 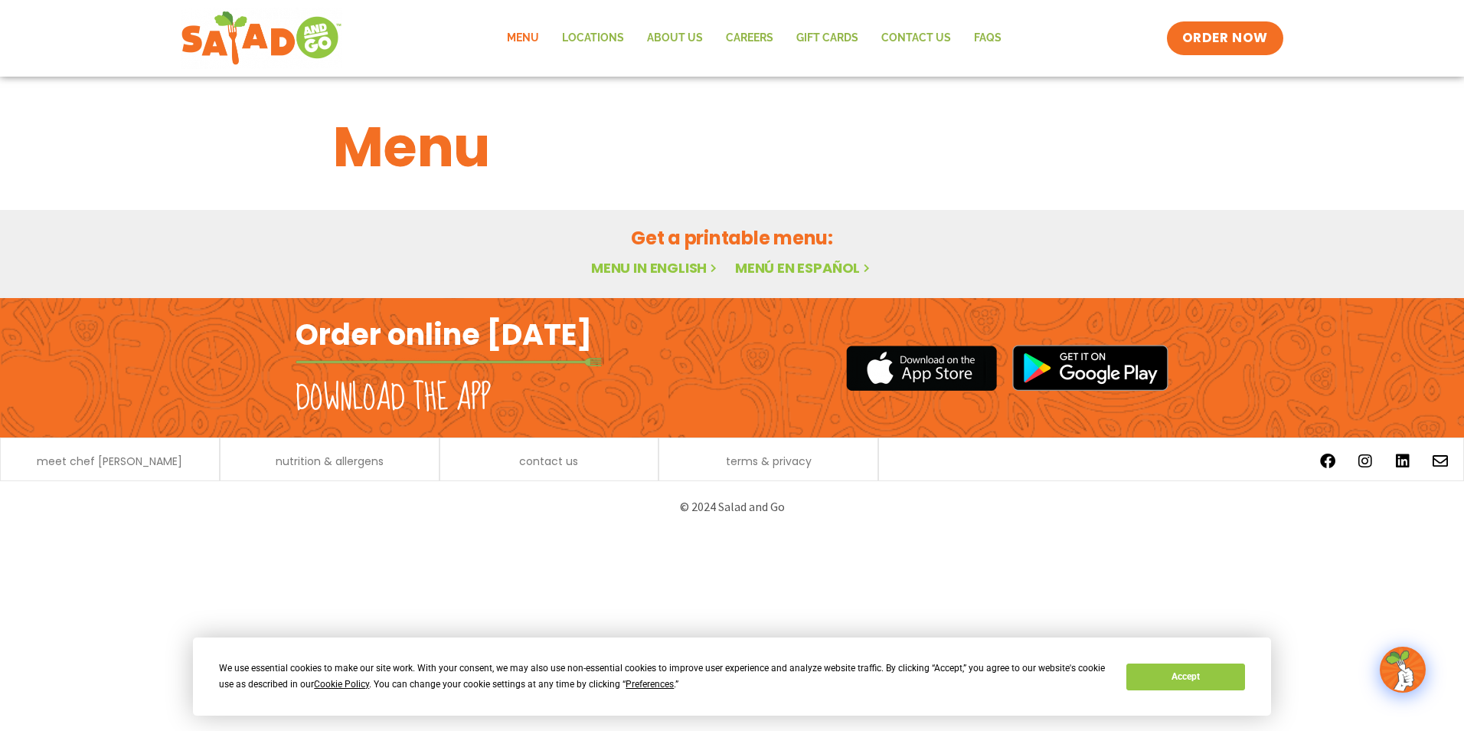 What do you see at coordinates (548, 461) in the screenshot?
I see `span: contact us` at bounding box center [548, 461].